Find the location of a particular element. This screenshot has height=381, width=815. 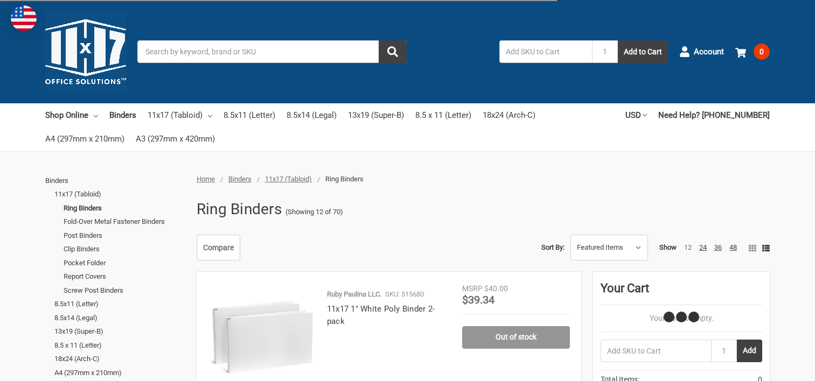

p: Your Cart Is Empty. is located at coordinates (681, 318).